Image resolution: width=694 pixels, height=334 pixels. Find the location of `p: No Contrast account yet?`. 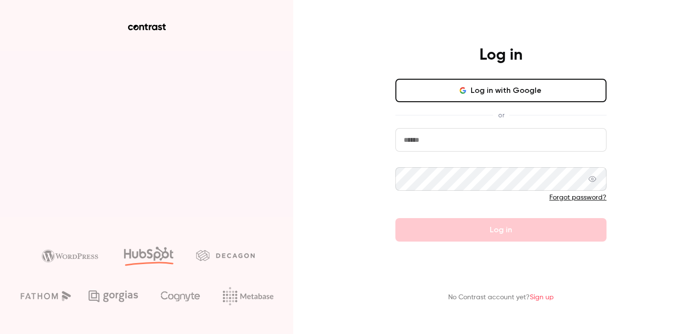

p: No Contrast account yet? is located at coordinates (501, 297).